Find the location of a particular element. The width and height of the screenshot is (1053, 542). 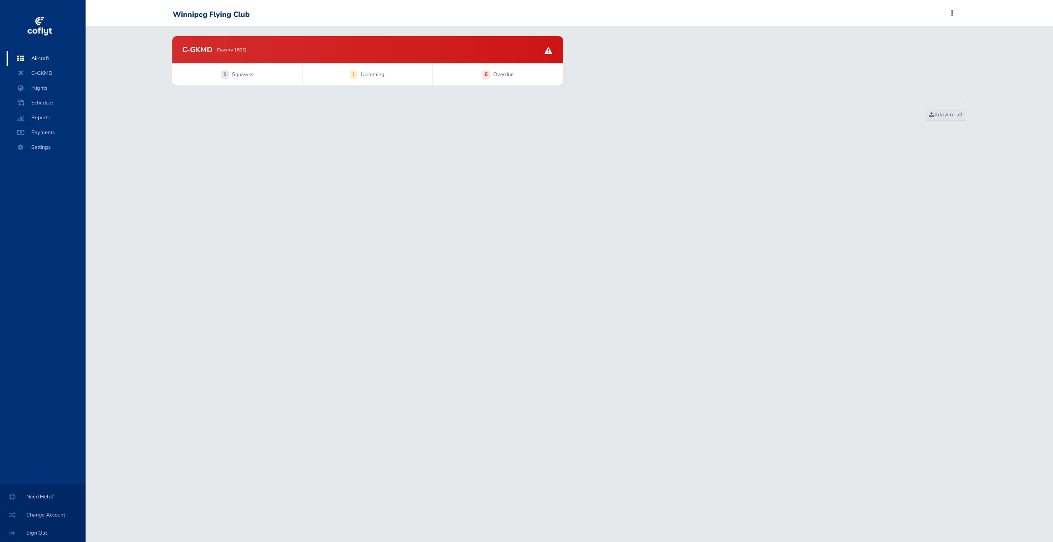

span: Aircraft is located at coordinates (46, 58).